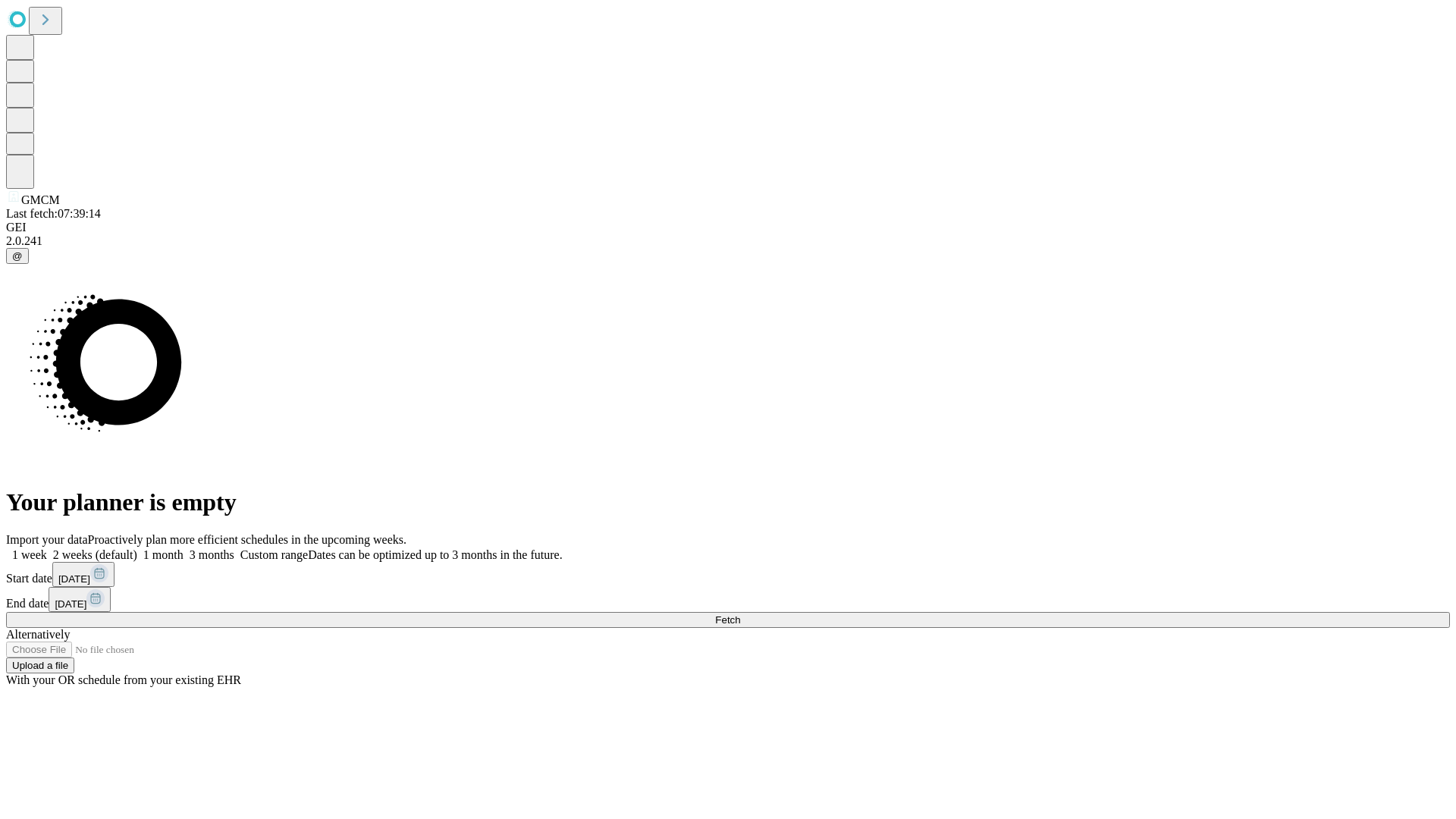  What do you see at coordinates (95, 555) in the screenshot?
I see `span: 2 weeks (default)` at bounding box center [95, 555].